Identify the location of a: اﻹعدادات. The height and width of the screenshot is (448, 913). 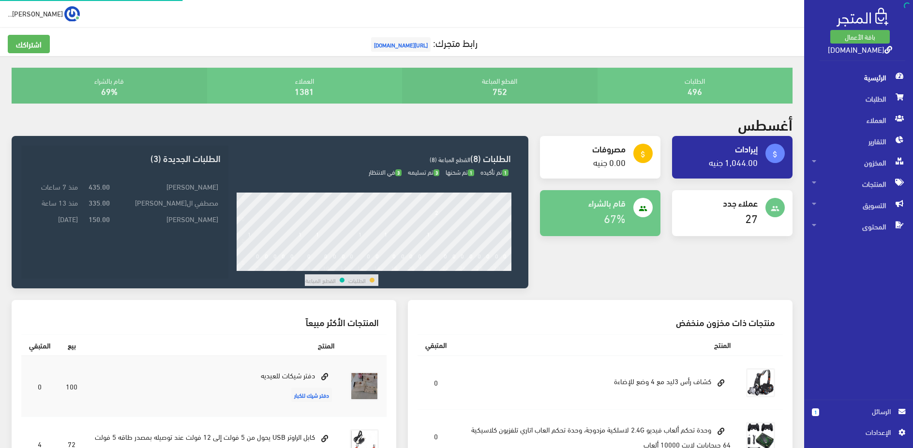
(858, 434).